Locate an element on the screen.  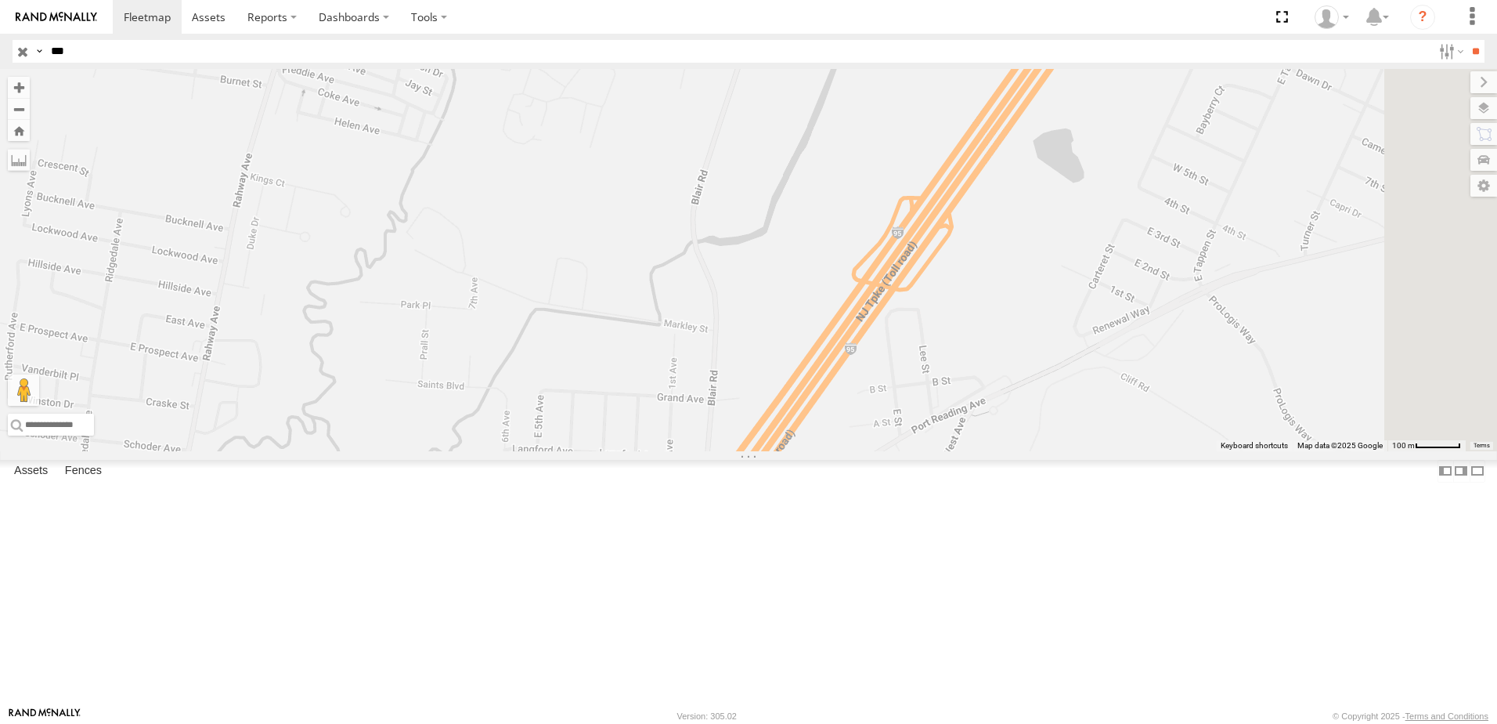
button: Zoom in is located at coordinates (19, 87).